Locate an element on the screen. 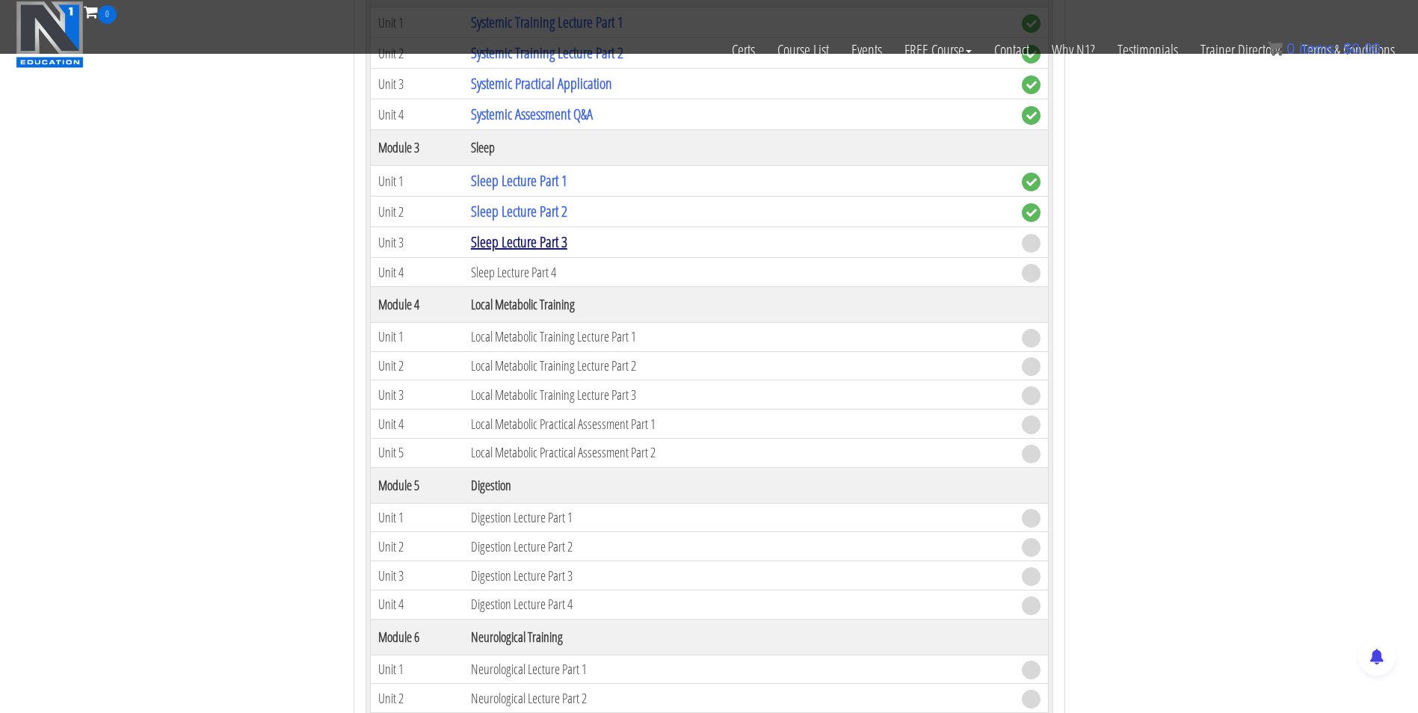 Image resolution: width=1418 pixels, height=713 pixels. a: Trainer Directory is located at coordinates (1240, 50).